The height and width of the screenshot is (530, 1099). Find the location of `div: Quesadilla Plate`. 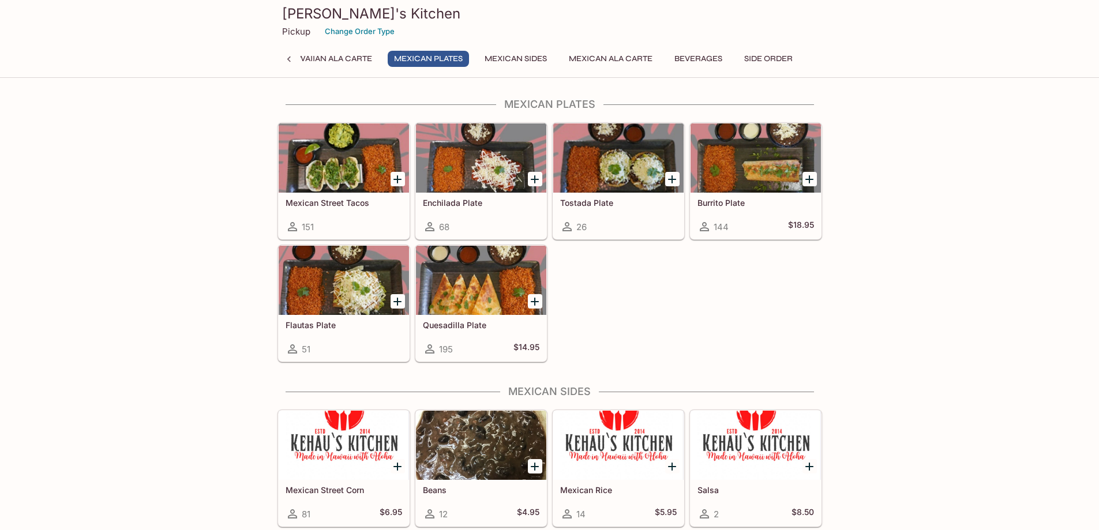

div: Quesadilla Plate is located at coordinates (481, 280).